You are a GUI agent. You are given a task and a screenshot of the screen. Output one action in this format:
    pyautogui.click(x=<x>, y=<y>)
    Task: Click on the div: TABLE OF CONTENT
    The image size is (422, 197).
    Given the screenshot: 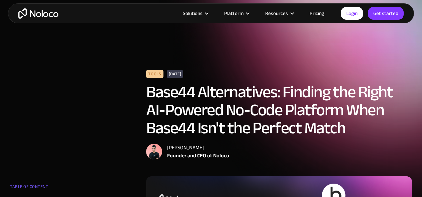 What is the action you would take?
    pyautogui.click(x=50, y=188)
    